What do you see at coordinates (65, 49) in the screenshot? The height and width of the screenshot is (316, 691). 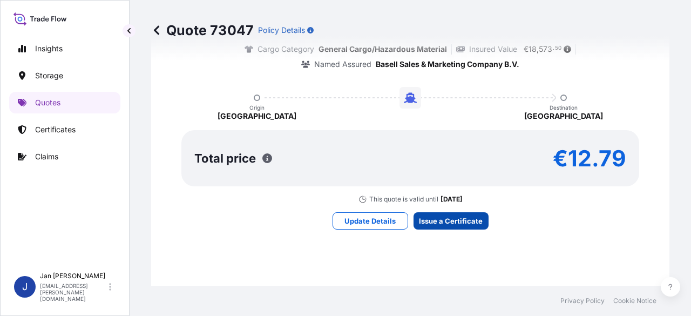 I see `a: Insights` at bounding box center [65, 49].